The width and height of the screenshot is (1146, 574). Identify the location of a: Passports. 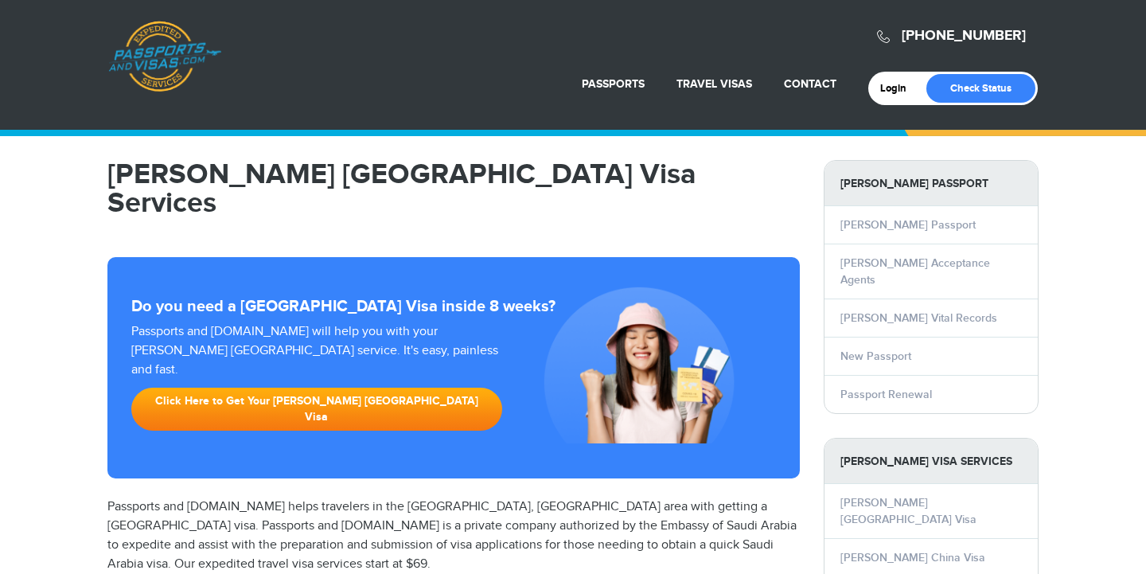
(613, 84).